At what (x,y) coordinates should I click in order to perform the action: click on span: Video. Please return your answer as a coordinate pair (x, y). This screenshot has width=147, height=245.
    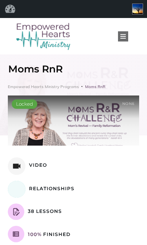
    Looking at the image, I should click on (38, 165).